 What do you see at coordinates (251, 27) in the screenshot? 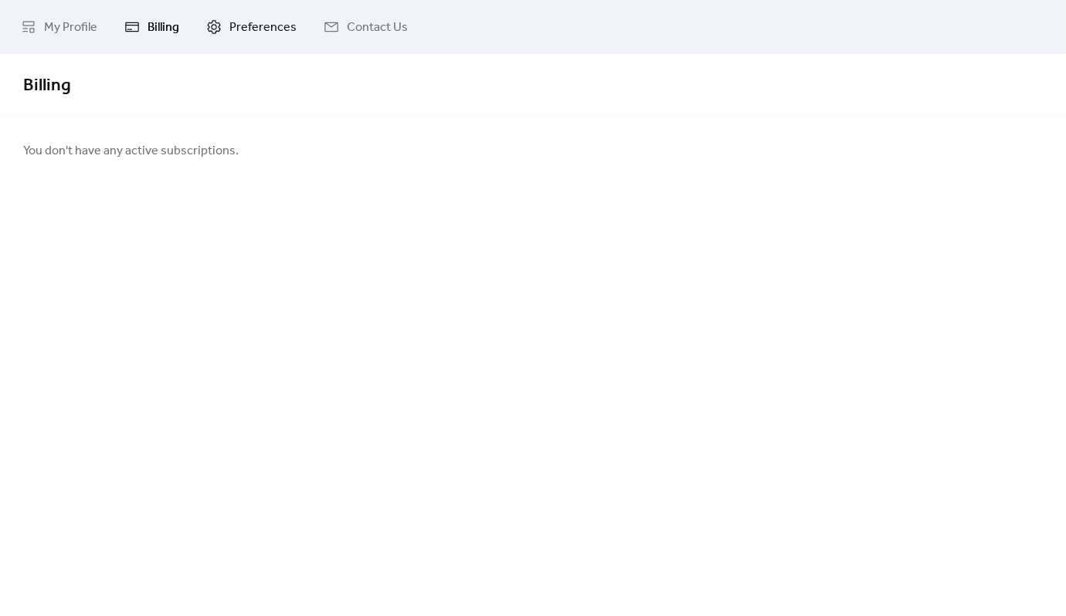
I see `a: Preferences` at bounding box center [251, 27].